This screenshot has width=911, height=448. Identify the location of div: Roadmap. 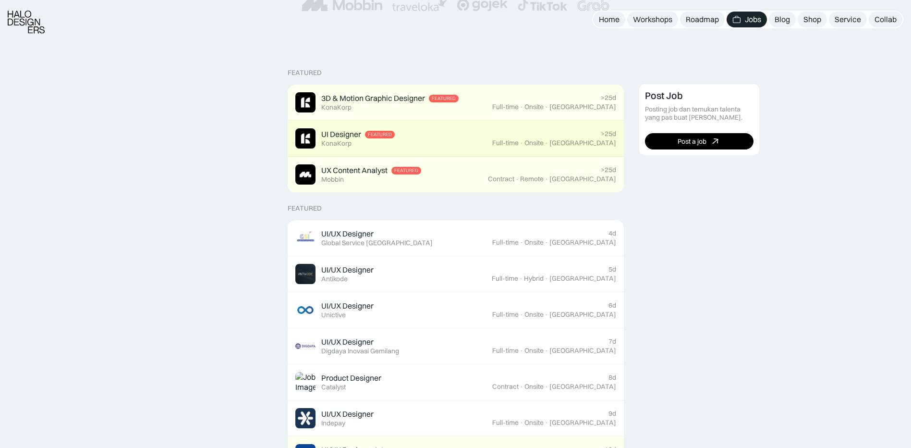
(702, 19).